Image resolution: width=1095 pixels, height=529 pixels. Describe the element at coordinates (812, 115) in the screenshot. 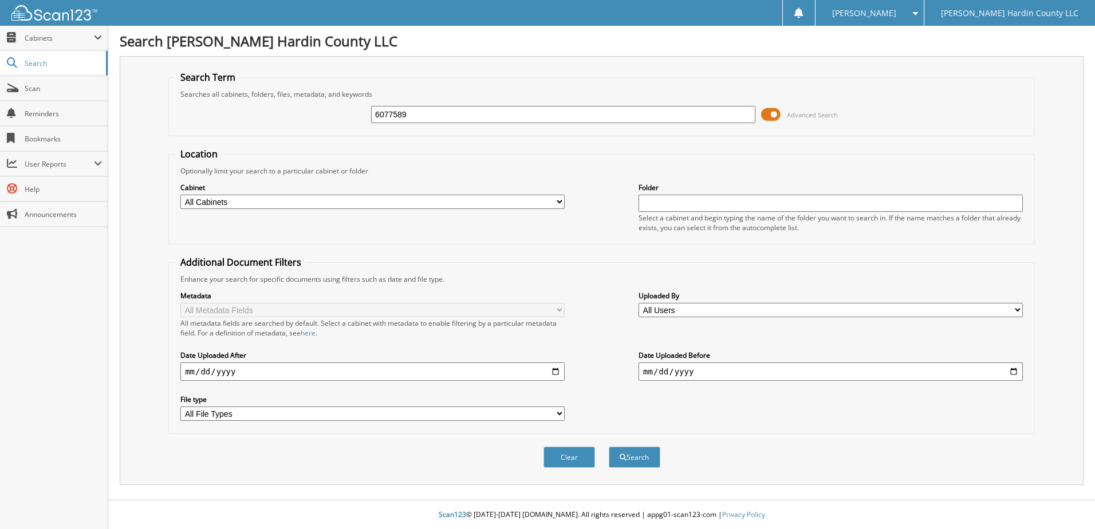

I see `span: Advanced Search` at that location.